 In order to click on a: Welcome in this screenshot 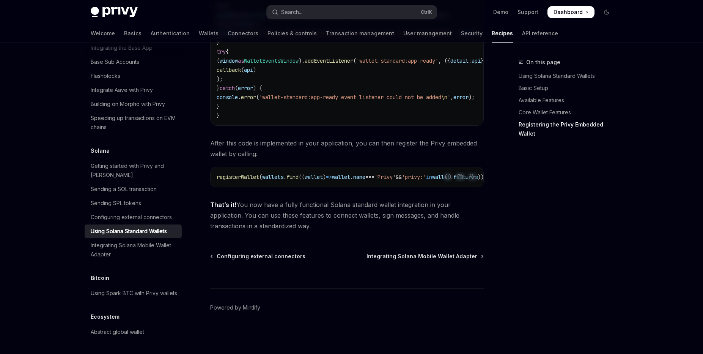, I will do `click(103, 33)`.